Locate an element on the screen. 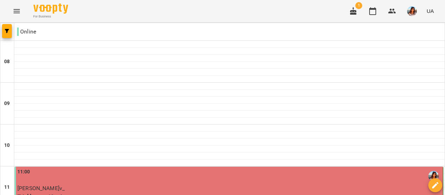  span: UA is located at coordinates (430, 11).